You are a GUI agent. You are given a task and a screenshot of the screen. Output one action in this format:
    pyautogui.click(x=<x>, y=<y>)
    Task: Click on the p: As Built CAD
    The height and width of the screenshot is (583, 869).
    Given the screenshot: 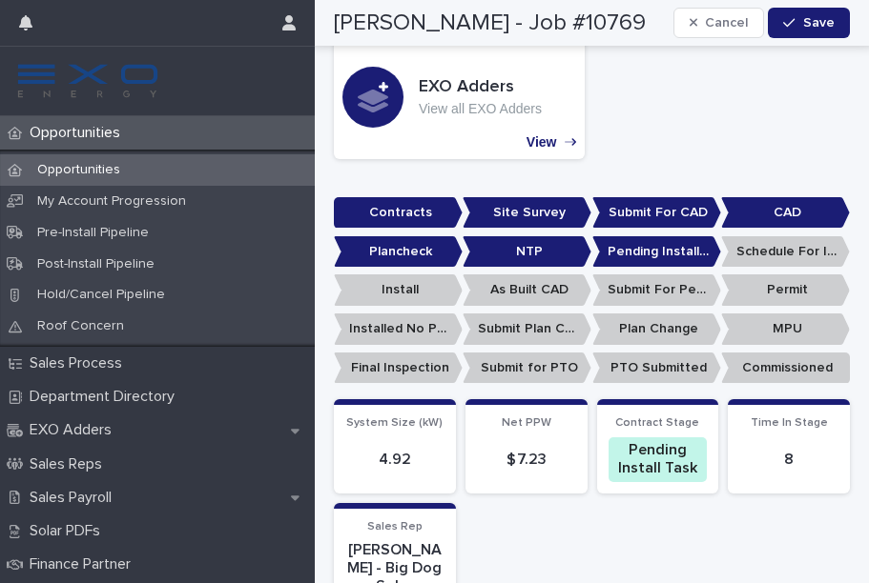 What is the action you would take?
    pyautogui.click(x=526, y=290)
    